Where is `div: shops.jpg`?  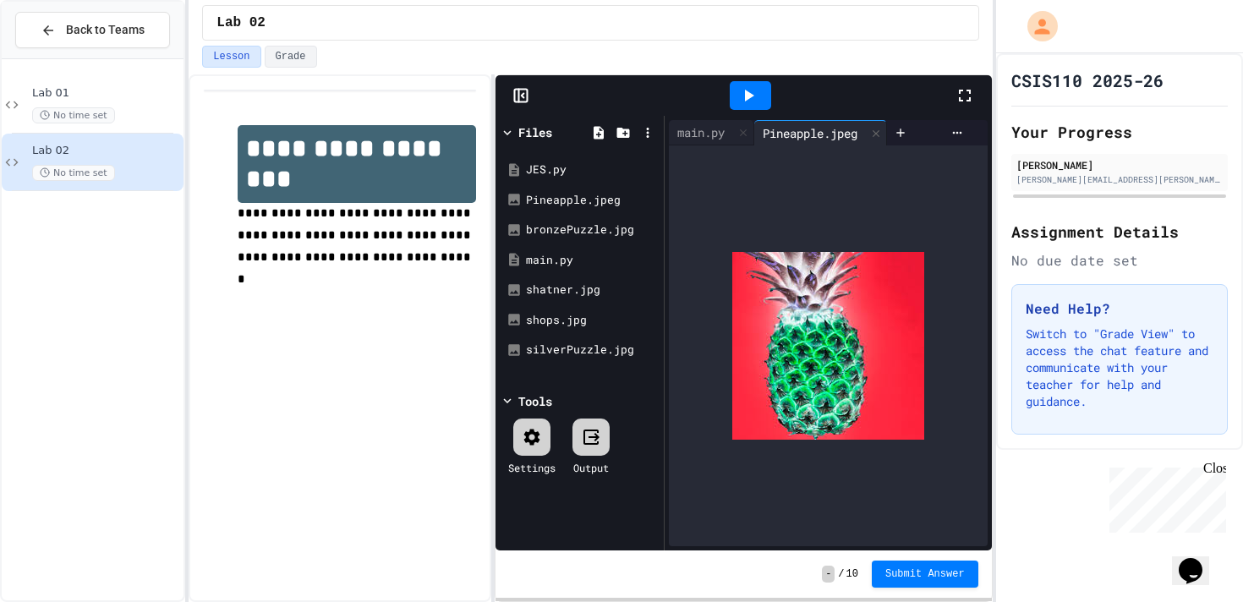 div: shops.jpg is located at coordinates (592, 321).